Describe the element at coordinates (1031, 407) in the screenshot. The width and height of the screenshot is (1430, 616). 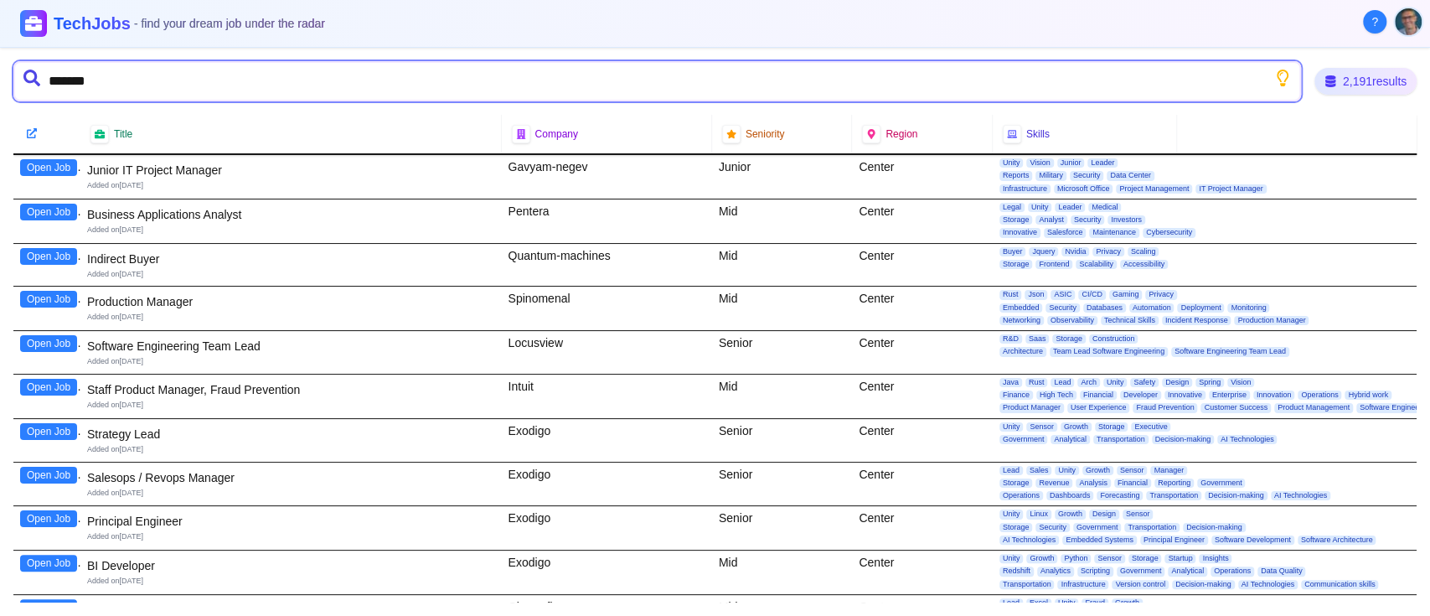
I see `span: Product Manager` at that location.